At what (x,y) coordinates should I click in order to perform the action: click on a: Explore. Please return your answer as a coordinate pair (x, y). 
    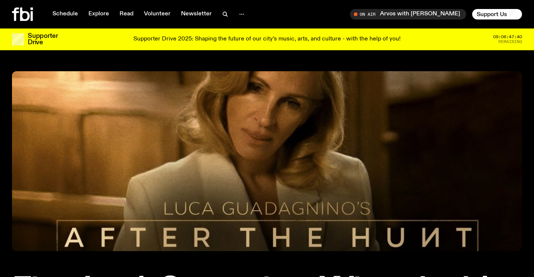
    Looking at the image, I should click on (99, 14).